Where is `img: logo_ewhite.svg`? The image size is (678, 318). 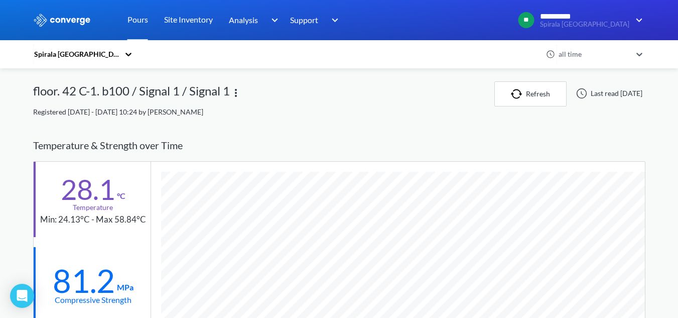 img: logo_ewhite.svg is located at coordinates (62, 20).